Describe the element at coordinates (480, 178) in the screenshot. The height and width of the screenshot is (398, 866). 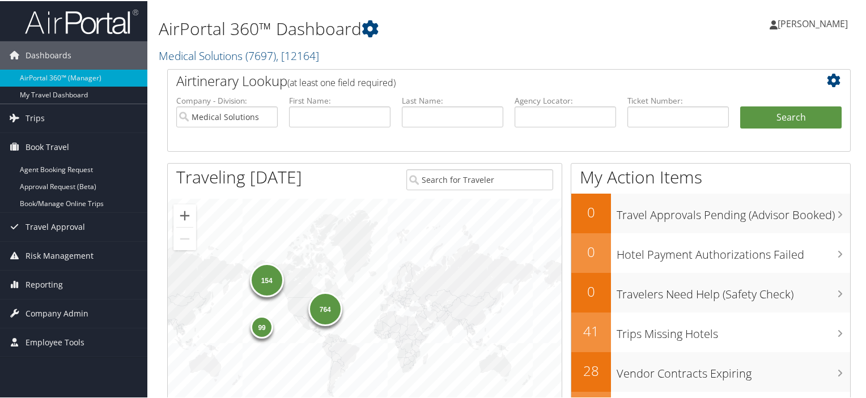
I see `input: Search for Traveler` at that location.